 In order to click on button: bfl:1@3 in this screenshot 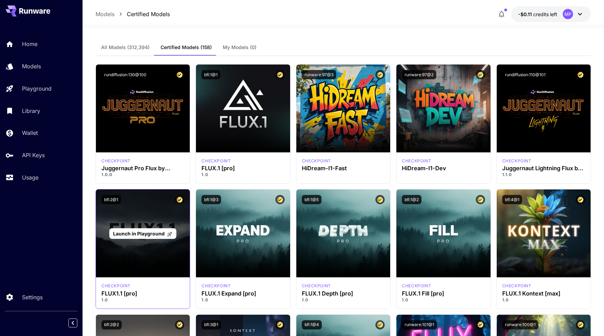, I will do `click(211, 200)`.